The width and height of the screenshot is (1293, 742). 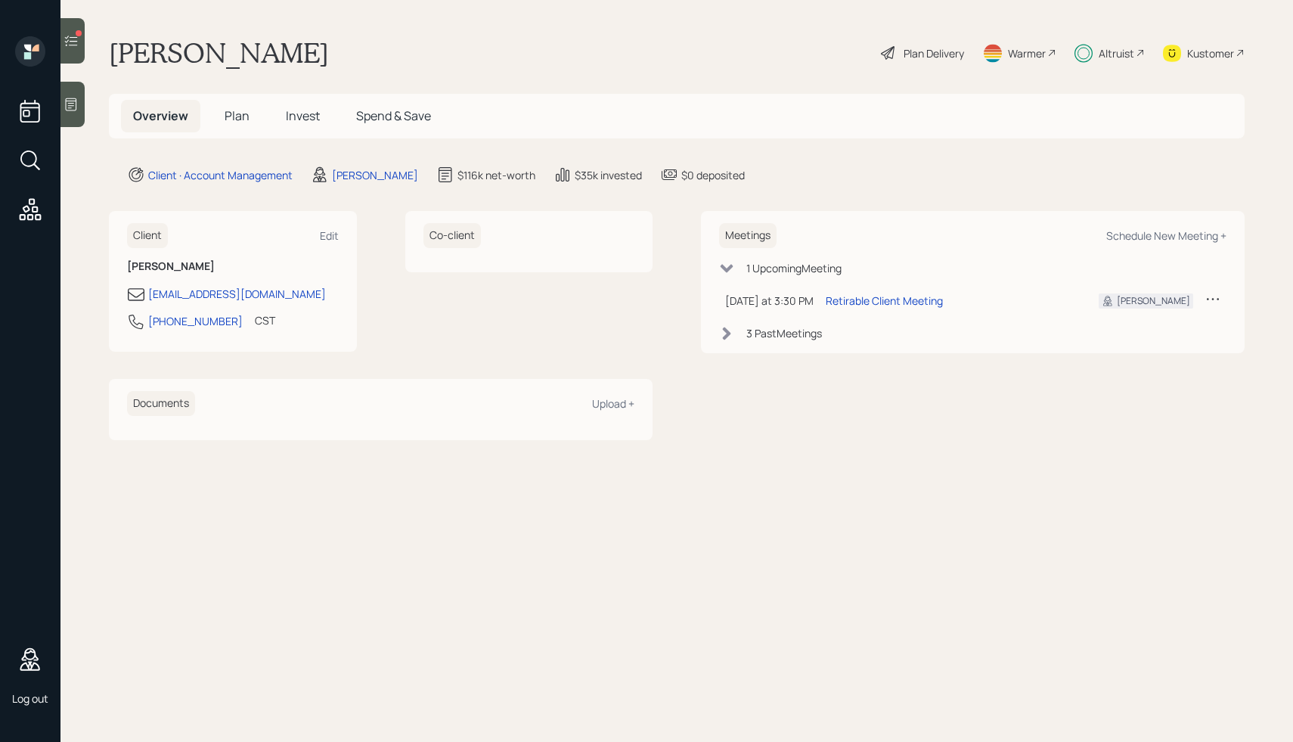 I want to click on div: Edit, so click(x=329, y=235).